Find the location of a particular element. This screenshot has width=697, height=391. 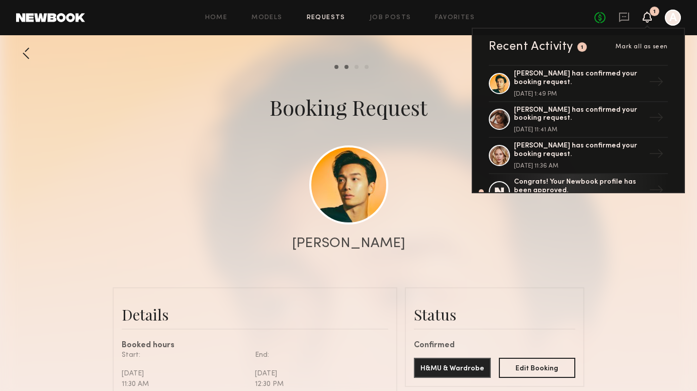

div: Congrats! Your Newbook profile has been approved. is located at coordinates (579, 187).